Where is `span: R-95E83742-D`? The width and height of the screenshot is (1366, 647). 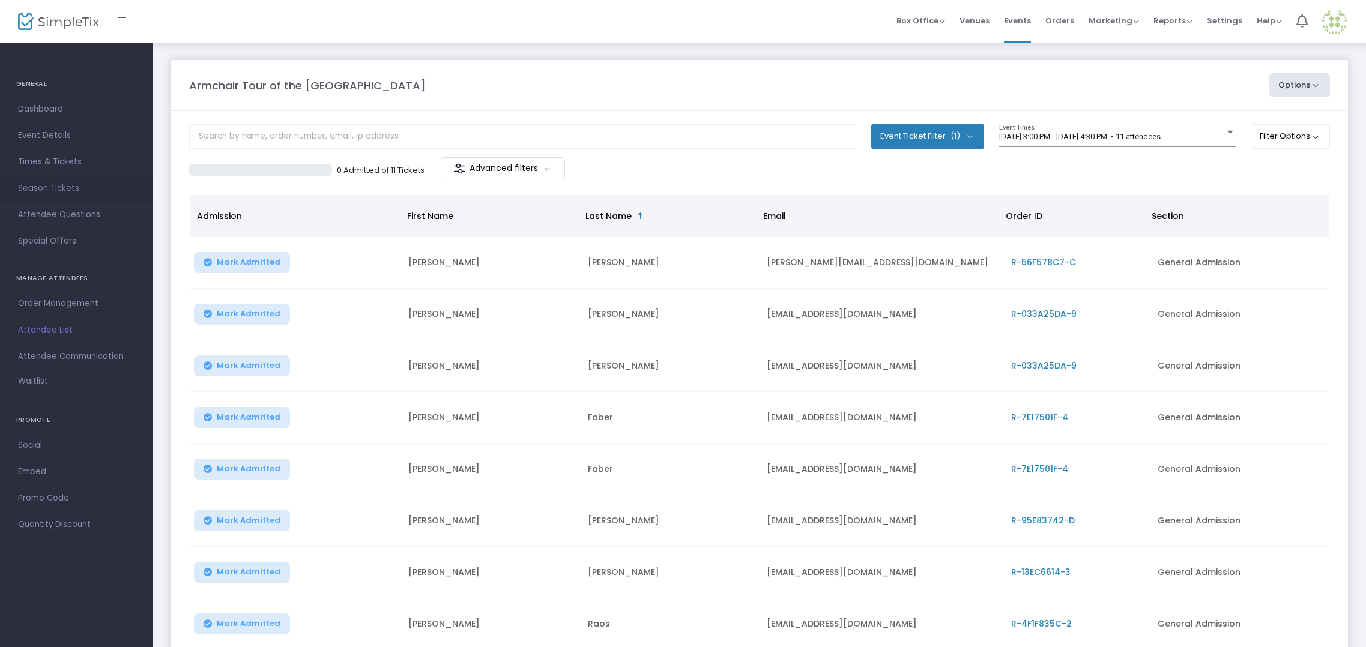 span: R-95E83742-D is located at coordinates (1043, 521).